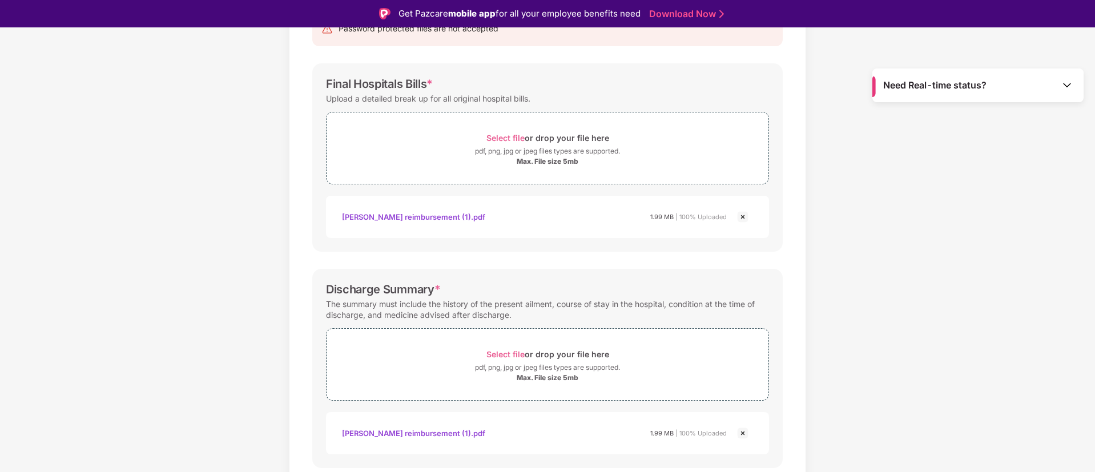  What do you see at coordinates (685, 14) in the screenshot?
I see `a: Download Now` at bounding box center [685, 14].